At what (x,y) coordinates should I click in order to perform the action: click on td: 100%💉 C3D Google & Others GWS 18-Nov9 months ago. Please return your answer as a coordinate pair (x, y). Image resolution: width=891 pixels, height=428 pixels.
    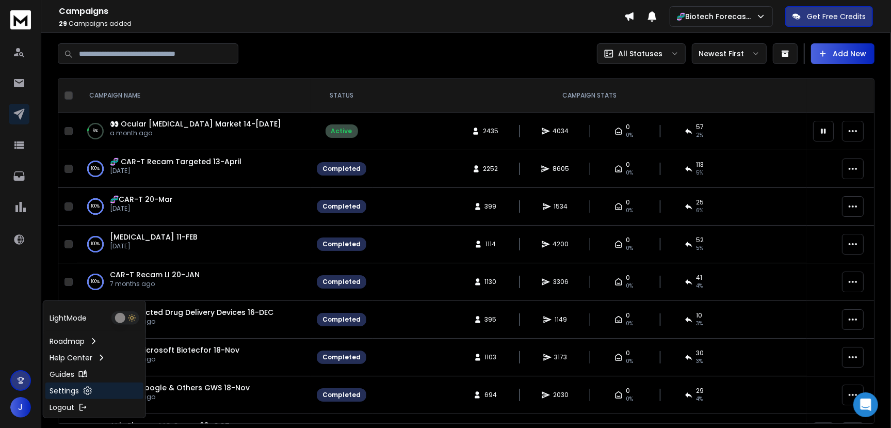
    Looking at the image, I should click on (194, 395).